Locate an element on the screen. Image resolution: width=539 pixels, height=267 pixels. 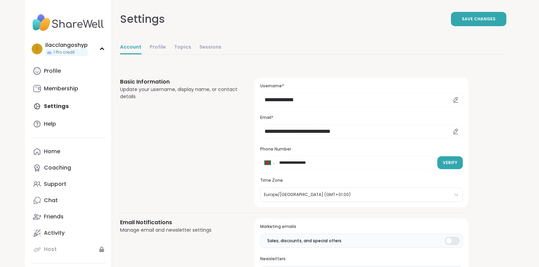
div: Help is located at coordinates (50, 124).